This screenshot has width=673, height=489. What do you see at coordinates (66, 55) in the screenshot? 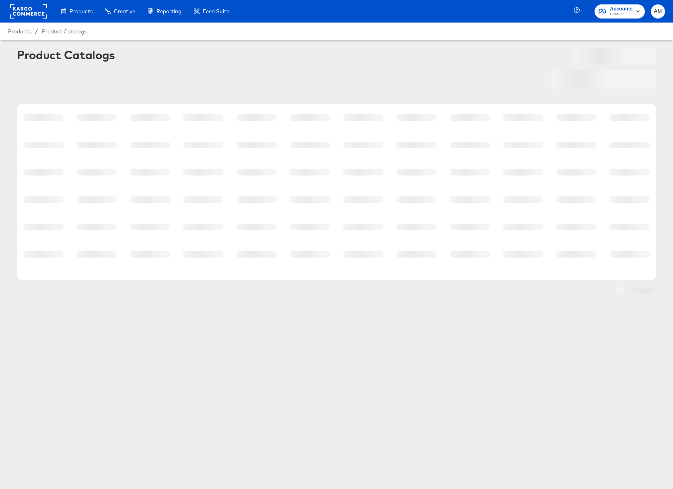
I see `div: Product Catalogs` at bounding box center [66, 55].